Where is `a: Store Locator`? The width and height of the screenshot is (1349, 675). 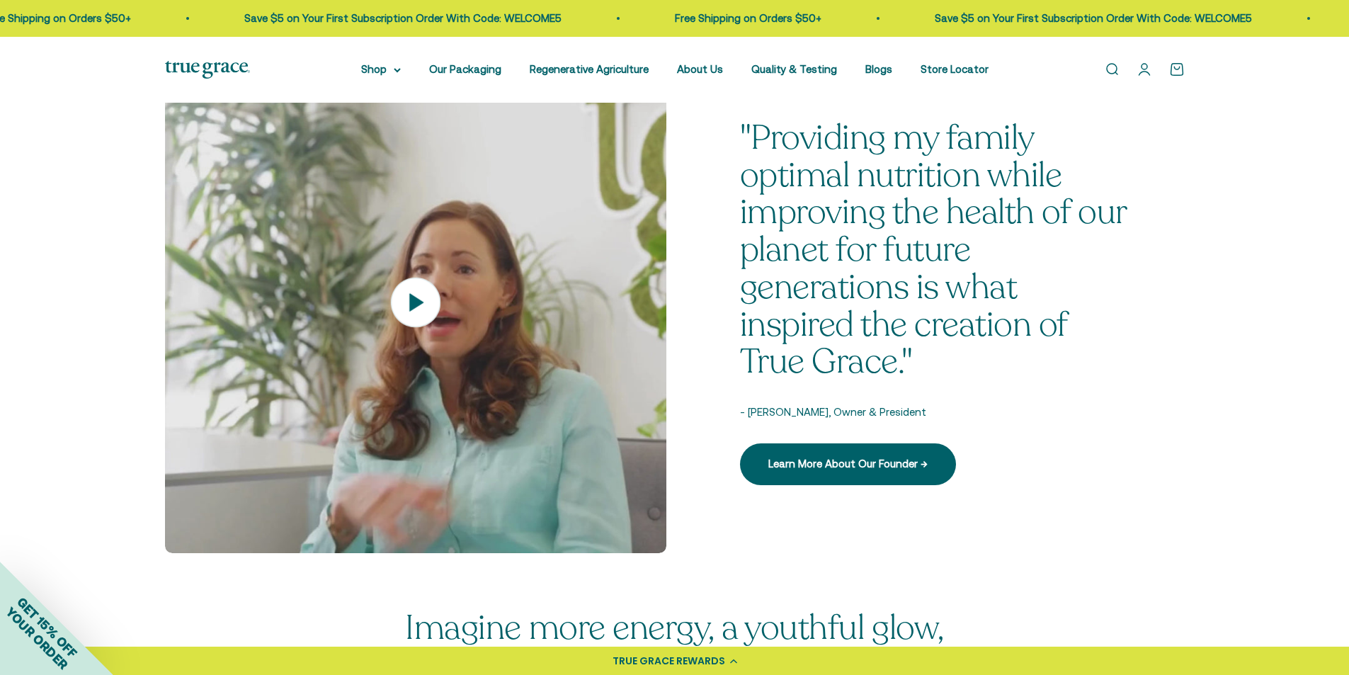 a: Store Locator is located at coordinates (954, 69).